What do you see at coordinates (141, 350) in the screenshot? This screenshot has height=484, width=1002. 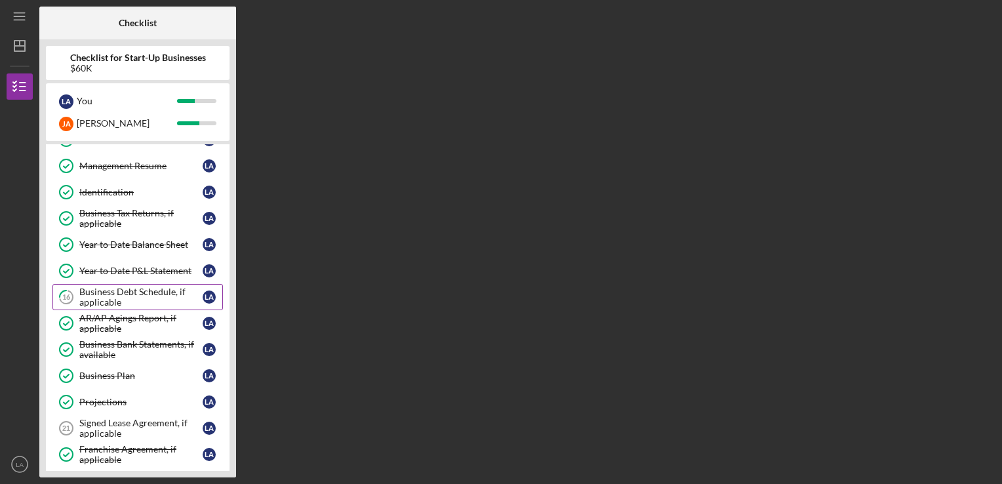 I see `div: Business Bank Statements, if available` at bounding box center [141, 350].